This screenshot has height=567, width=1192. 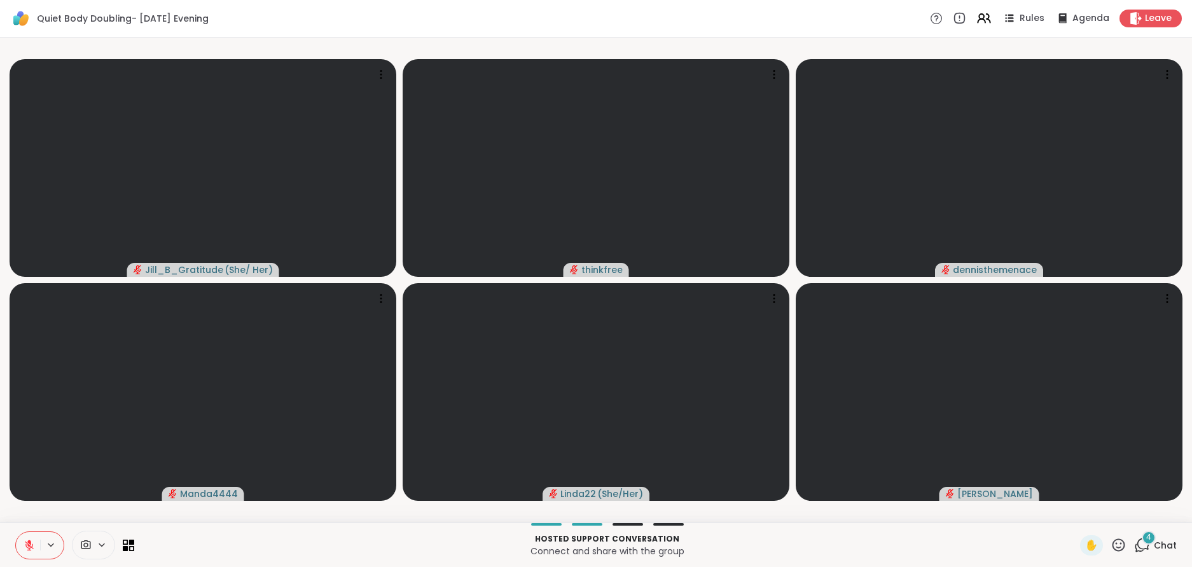 What do you see at coordinates (1091, 18) in the screenshot?
I see `span: Agenda` at bounding box center [1091, 18].